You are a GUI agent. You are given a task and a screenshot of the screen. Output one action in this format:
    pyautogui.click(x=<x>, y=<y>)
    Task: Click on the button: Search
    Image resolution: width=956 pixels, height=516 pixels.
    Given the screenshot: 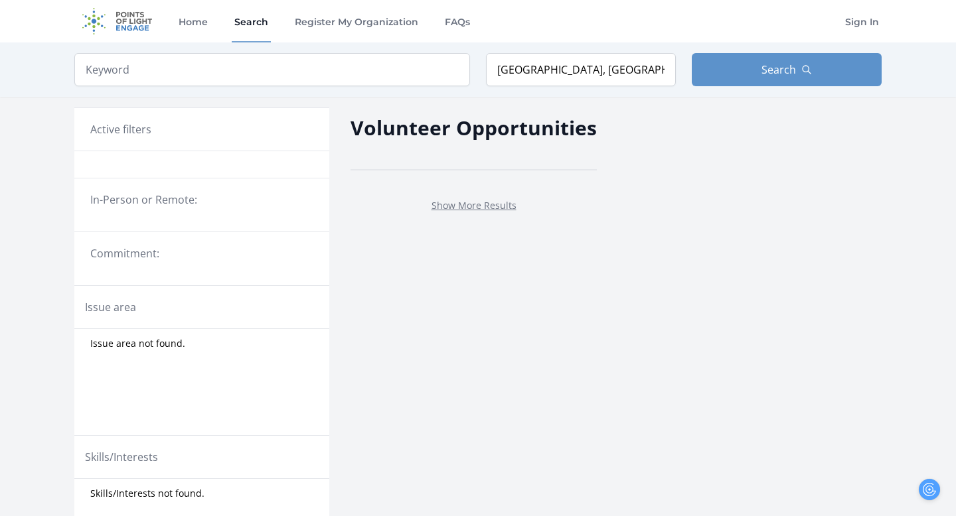 What is the action you would take?
    pyautogui.click(x=787, y=70)
    